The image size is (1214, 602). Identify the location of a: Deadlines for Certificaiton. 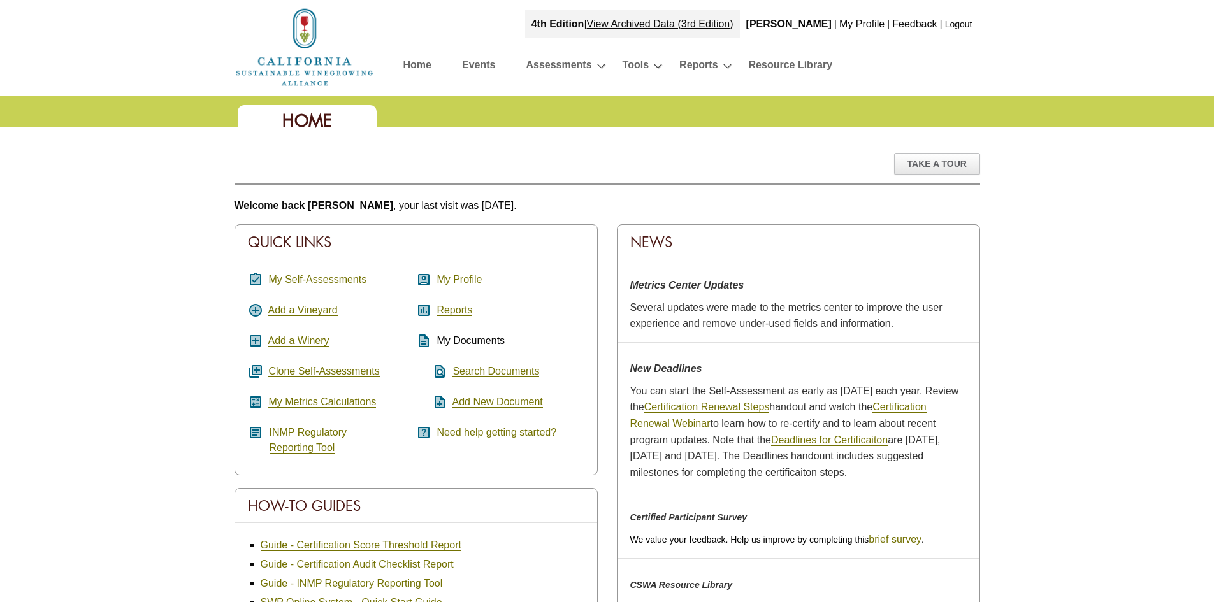
(829, 440).